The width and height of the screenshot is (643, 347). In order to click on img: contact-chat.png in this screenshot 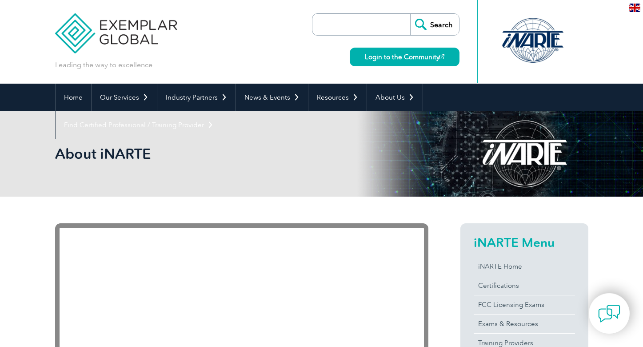, I will do `click(609, 313)`.